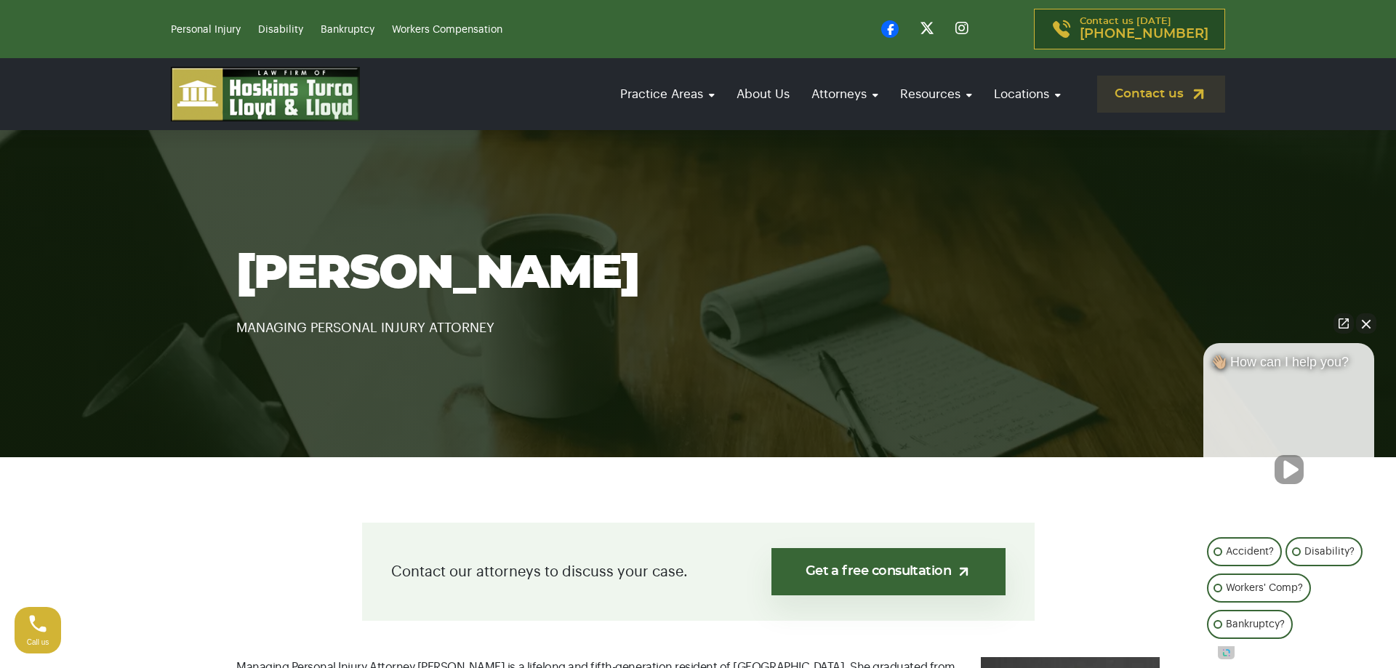  Describe the element at coordinates (206, 30) in the screenshot. I see `a: Personal Injury` at that location.